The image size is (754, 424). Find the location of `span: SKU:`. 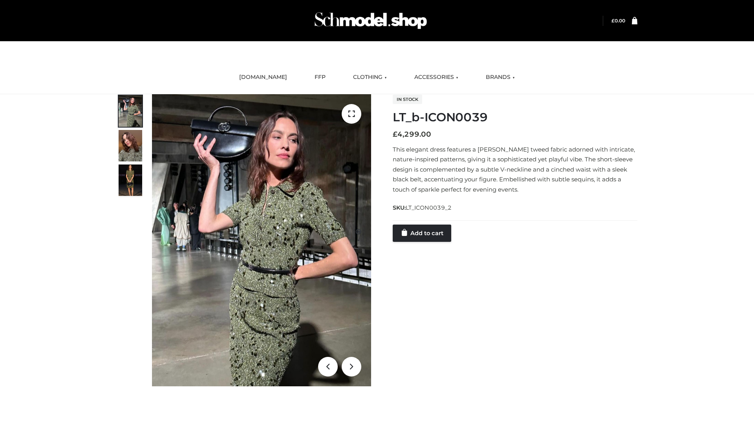

span: SKU: is located at coordinates (423, 208).